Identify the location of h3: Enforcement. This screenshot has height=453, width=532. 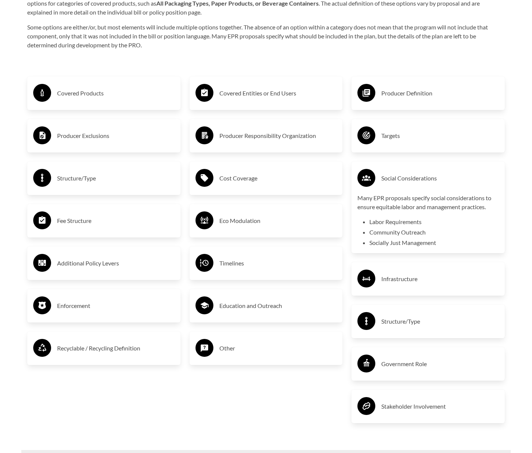
(116, 306).